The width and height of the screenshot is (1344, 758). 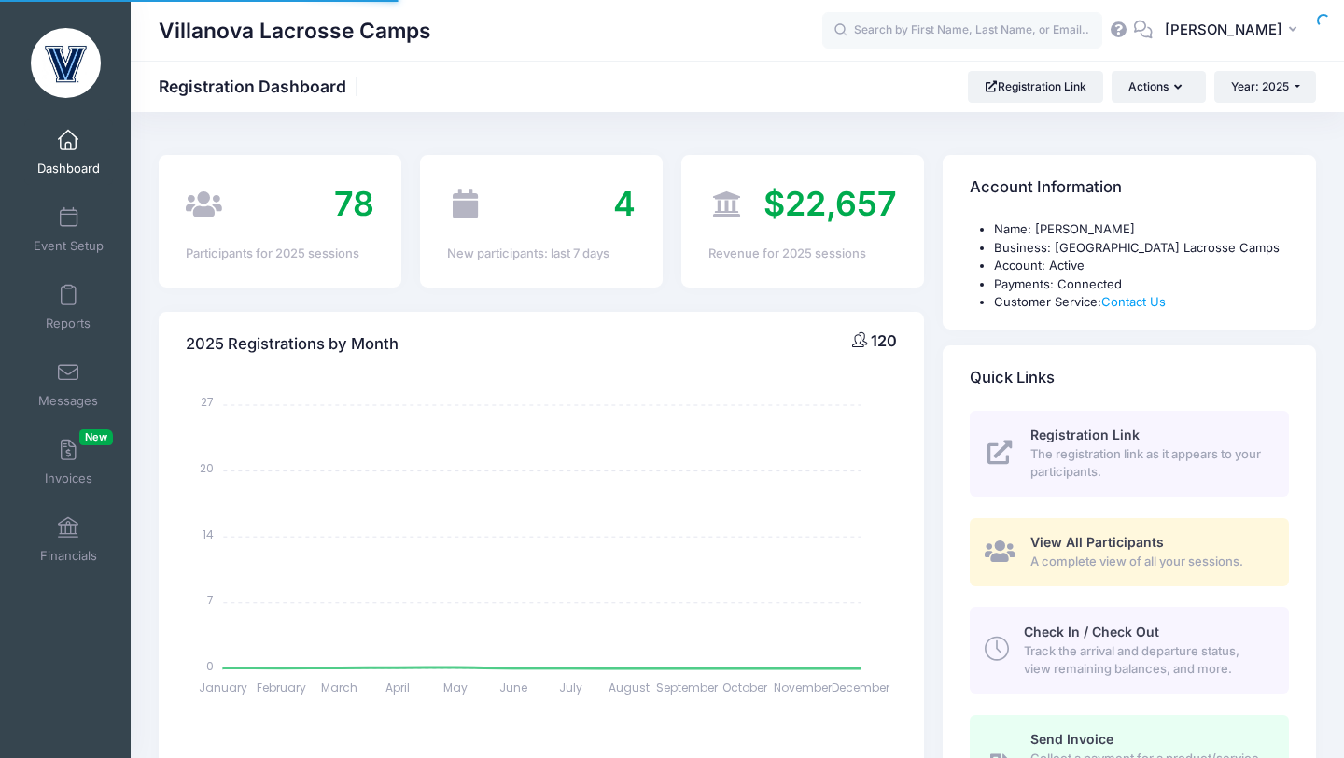 I want to click on tspan: 7, so click(x=211, y=599).